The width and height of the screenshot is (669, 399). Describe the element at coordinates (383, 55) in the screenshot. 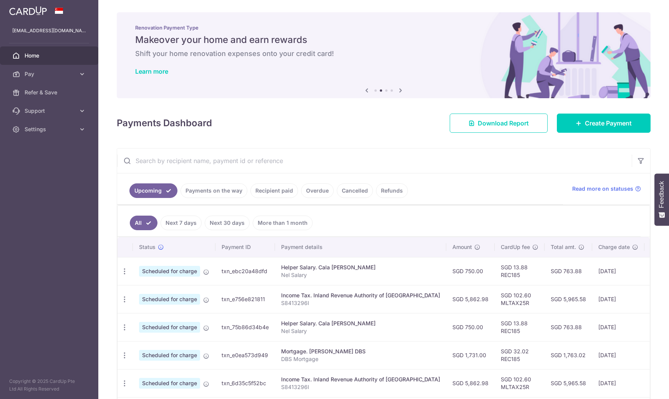

I see `img: Renovation banner` at that location.